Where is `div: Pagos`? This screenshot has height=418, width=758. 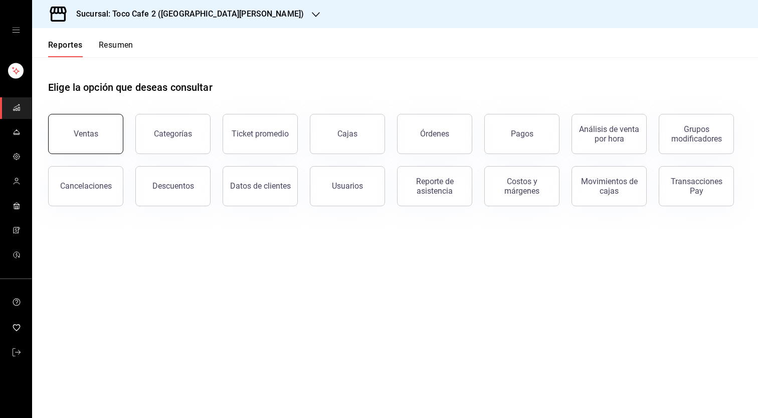 div: Pagos is located at coordinates (522, 133).